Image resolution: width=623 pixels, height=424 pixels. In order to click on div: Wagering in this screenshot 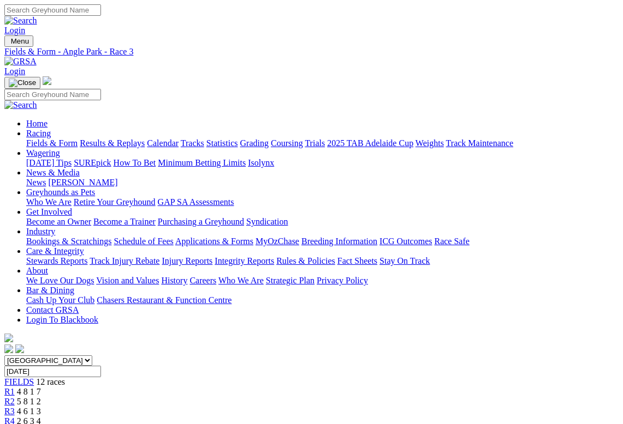, I will do `click(322, 163)`.